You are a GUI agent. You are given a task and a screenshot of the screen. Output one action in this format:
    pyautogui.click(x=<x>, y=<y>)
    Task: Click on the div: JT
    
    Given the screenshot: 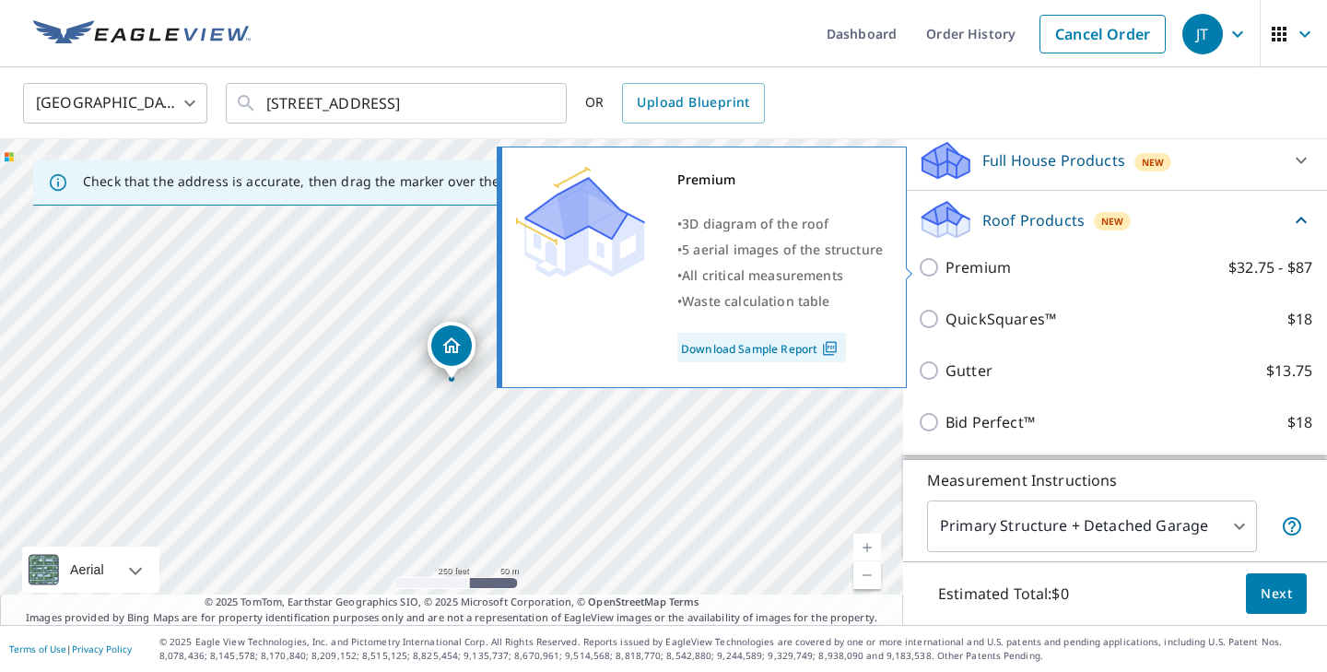 What is the action you would take?
    pyautogui.click(x=1203, y=34)
    